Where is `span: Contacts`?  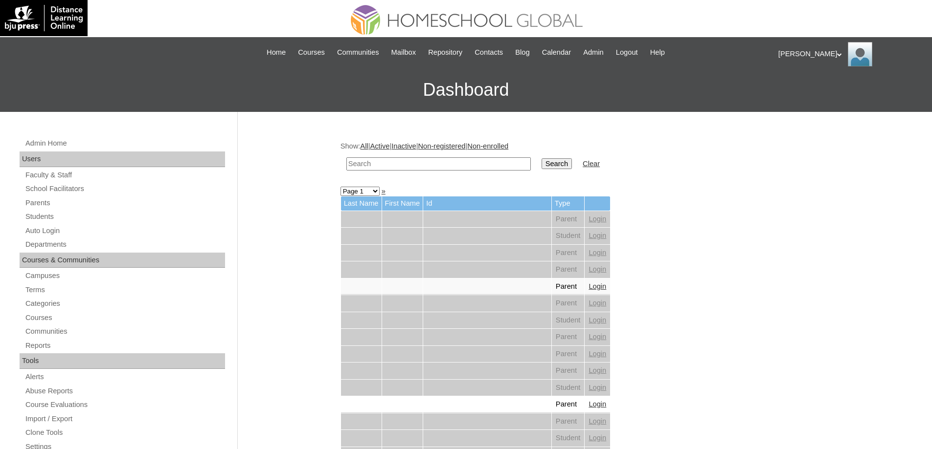
span: Contacts is located at coordinates (489, 52).